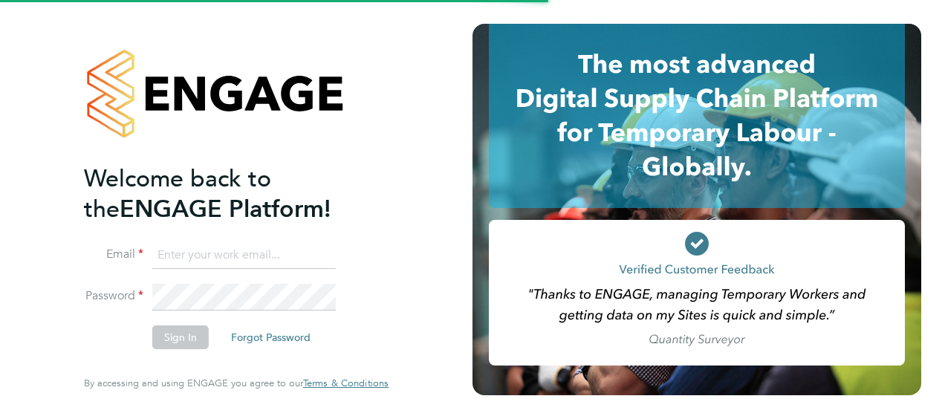 This screenshot has height=419, width=945. I want to click on span: Terms & Conditions, so click(345, 383).